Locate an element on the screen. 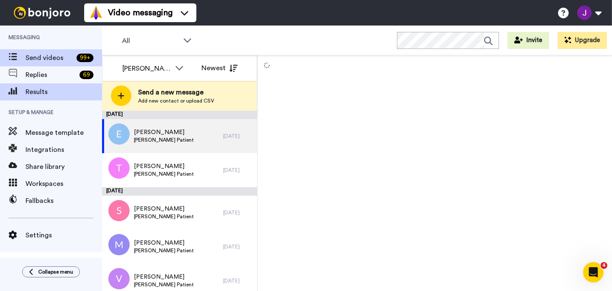 This screenshot has width=612, height=291. img: m.png is located at coordinates (119, 244).